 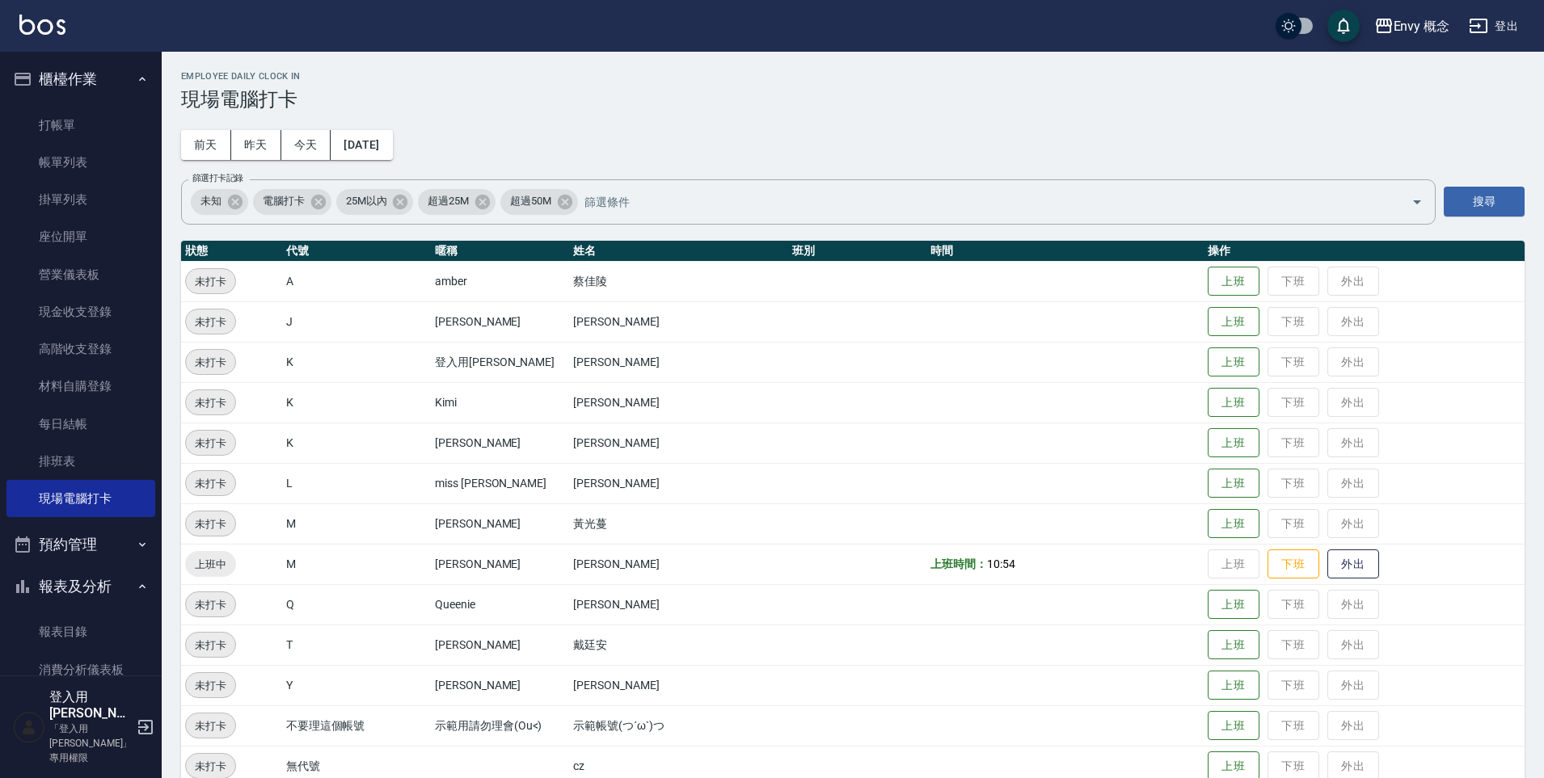 What do you see at coordinates (306, 145) in the screenshot?
I see `button: 今天` at bounding box center [306, 145].